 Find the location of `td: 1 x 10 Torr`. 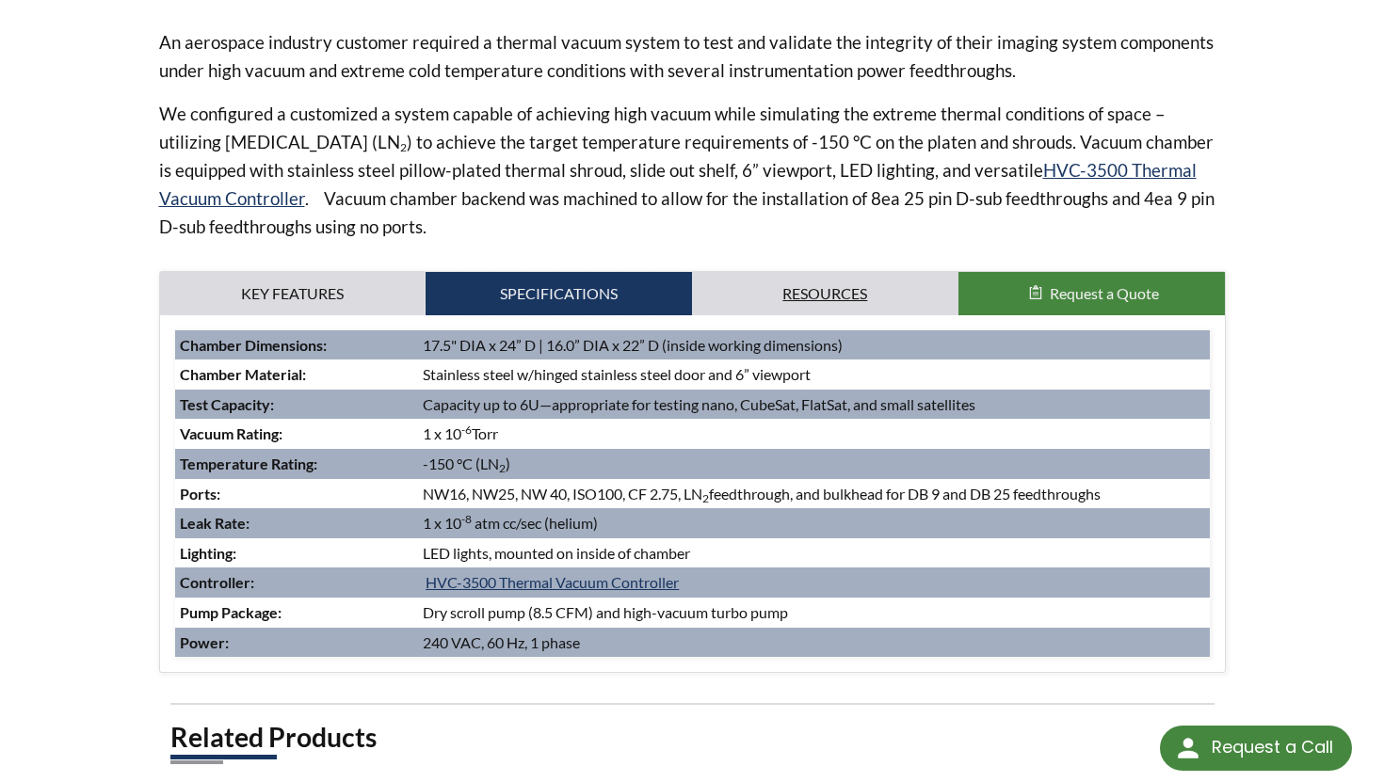

td: 1 x 10 Torr is located at coordinates (813, 434).